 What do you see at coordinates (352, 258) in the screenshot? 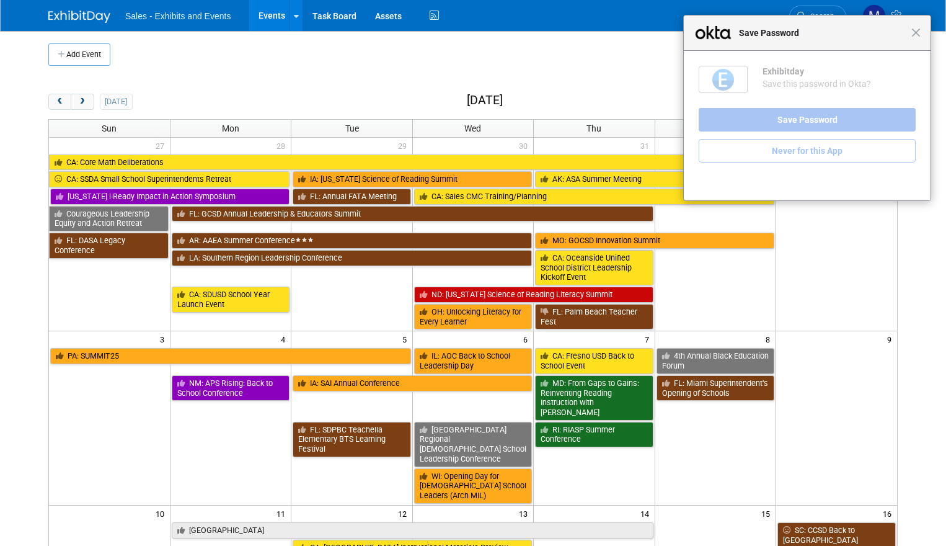
I see `a: LA: Southern Region Leadership Conference` at bounding box center [352, 258].